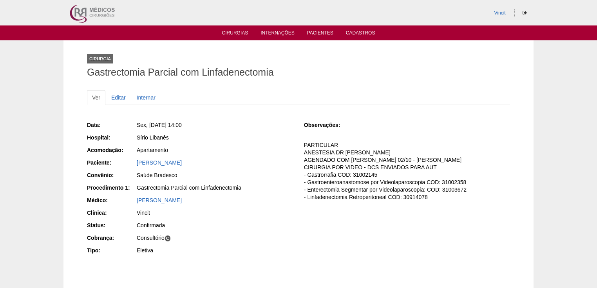 The image size is (597, 288). What do you see at coordinates (298, 72) in the screenshot?
I see `h1: Gastrectomia Parcial com Linfadenectomia` at bounding box center [298, 72].